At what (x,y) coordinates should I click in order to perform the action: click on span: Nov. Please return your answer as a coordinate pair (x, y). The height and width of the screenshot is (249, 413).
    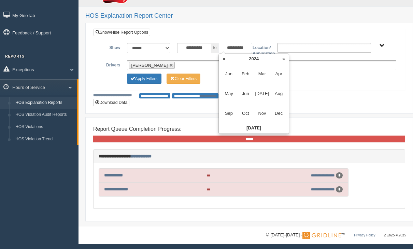
    Looking at the image, I should click on (262, 114).